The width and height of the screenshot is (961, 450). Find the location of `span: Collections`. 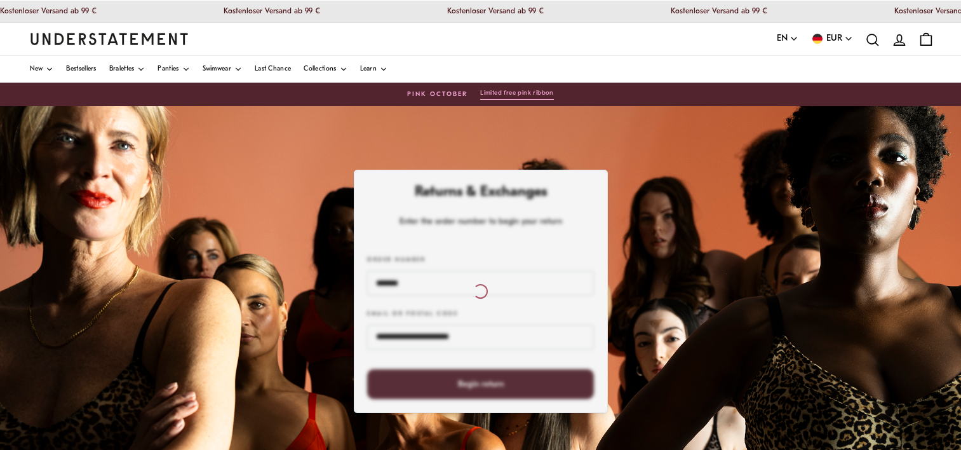

span: Collections is located at coordinates (319, 69).